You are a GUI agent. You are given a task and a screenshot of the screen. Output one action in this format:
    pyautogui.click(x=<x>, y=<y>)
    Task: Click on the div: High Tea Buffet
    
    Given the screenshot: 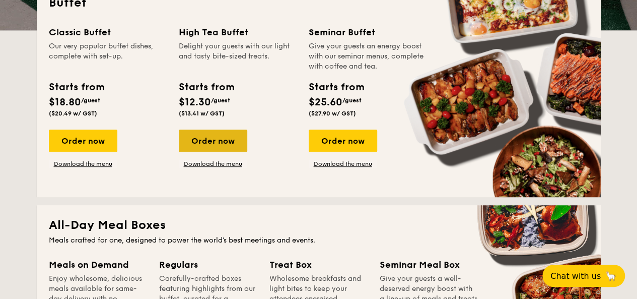 What is the action you would take?
    pyautogui.click(x=238, y=32)
    